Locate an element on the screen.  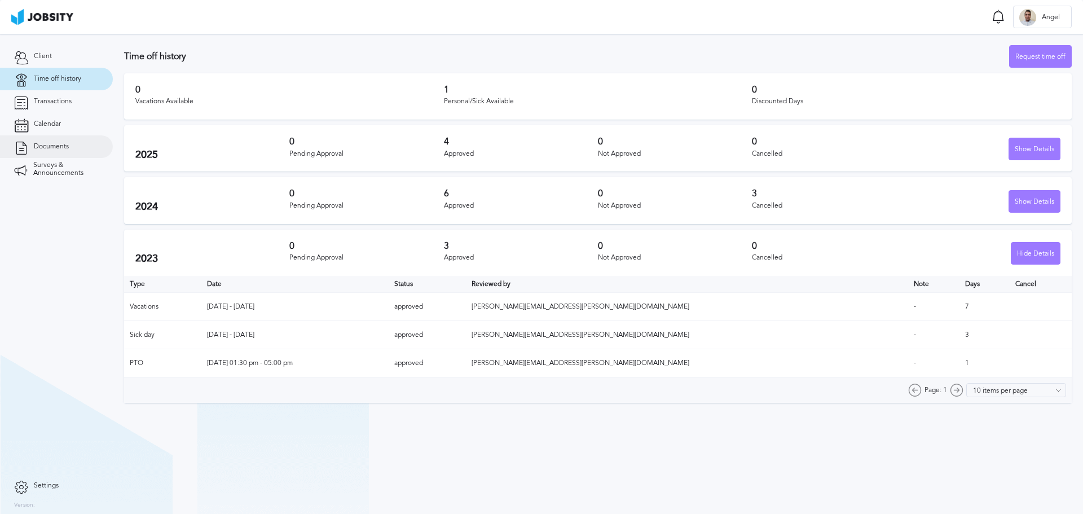
td: 3 is located at coordinates (985, 335).